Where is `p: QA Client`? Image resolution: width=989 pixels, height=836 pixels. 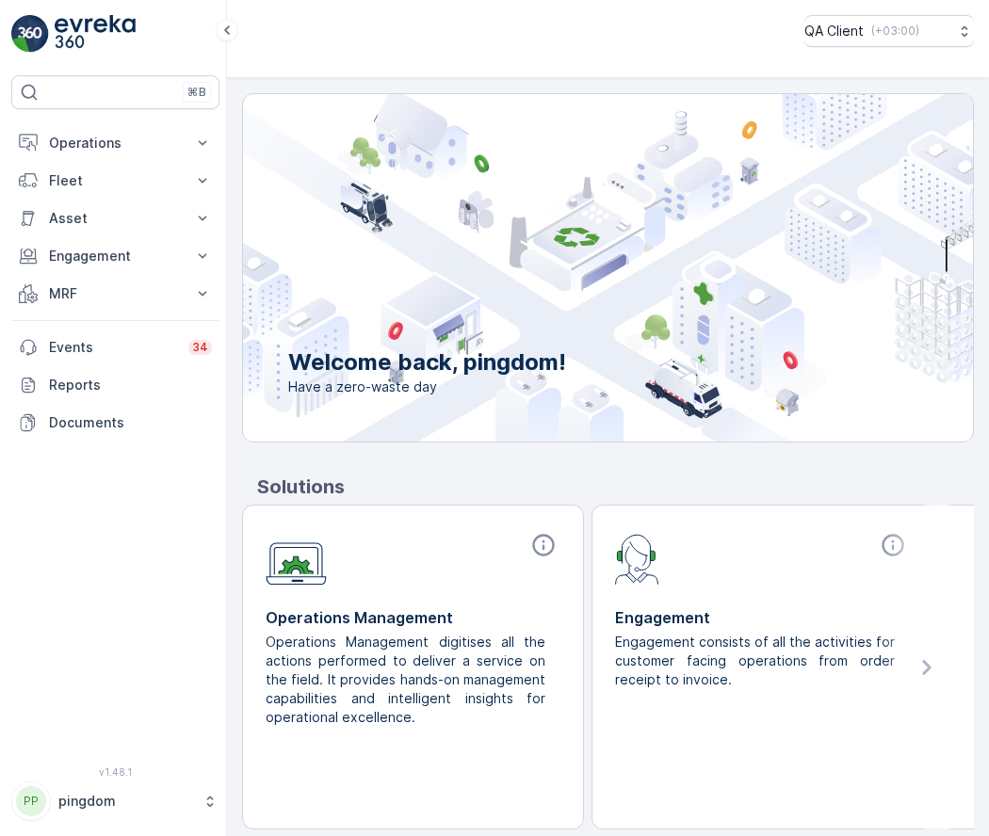 p: QA Client is located at coordinates (833, 31).